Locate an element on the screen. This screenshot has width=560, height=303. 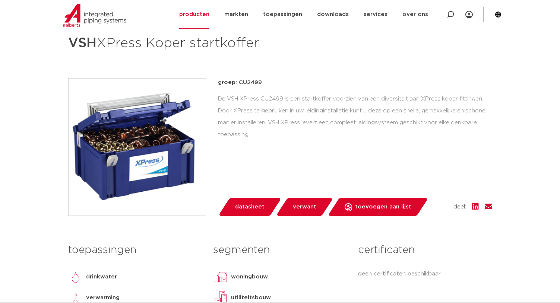
div: De VSH XPress CU2499 is een startkoffer voorzien van een diversiteit aan XPress koper fittingen. ... is located at coordinates (355, 117).